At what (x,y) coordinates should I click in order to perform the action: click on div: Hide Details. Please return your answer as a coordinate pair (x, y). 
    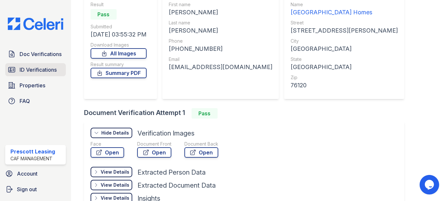
    Looking at the image, I should click on (115, 133).